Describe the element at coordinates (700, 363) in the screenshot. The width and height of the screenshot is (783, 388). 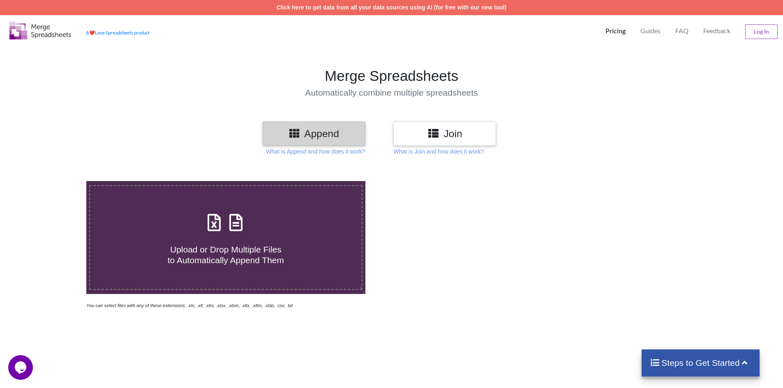
I see `h4: Steps to Get Started` at that location.